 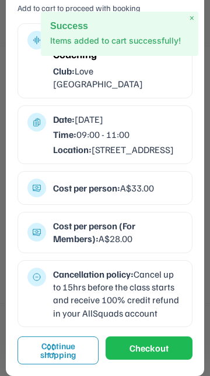 What do you see at coordinates (63, 119) in the screenshot?
I see `strong: Date:` at bounding box center [63, 119].